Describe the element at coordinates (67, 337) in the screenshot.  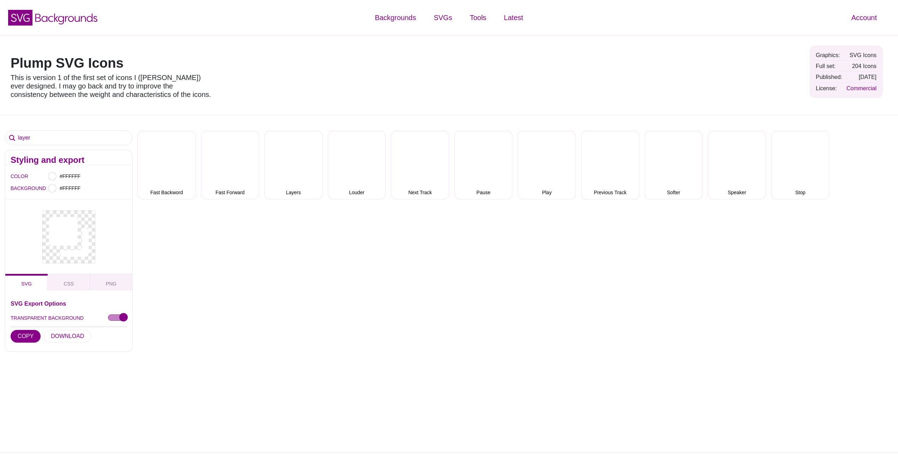
I see `button: DOWNLOAD` at that location.